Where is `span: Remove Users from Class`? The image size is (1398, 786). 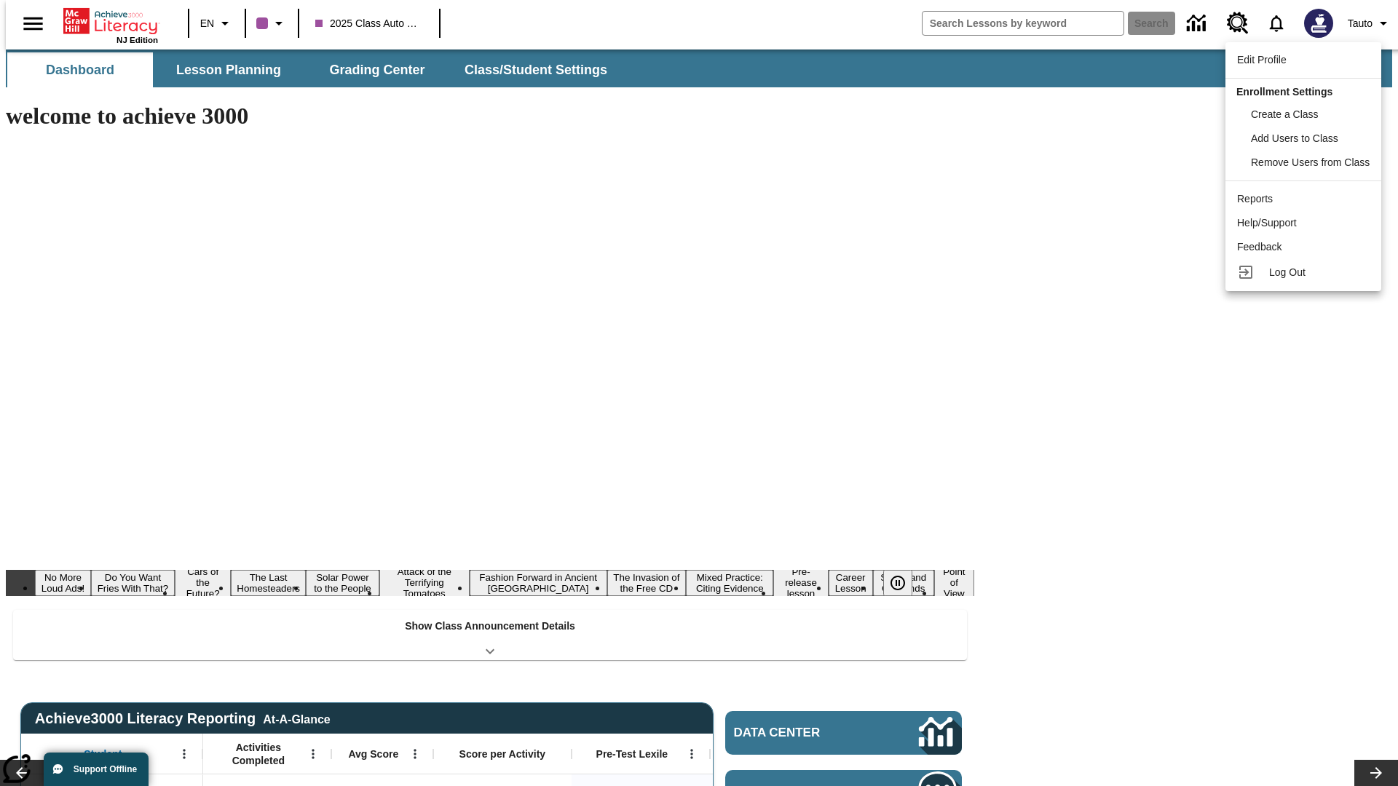 span: Remove Users from Class is located at coordinates (1310, 162).